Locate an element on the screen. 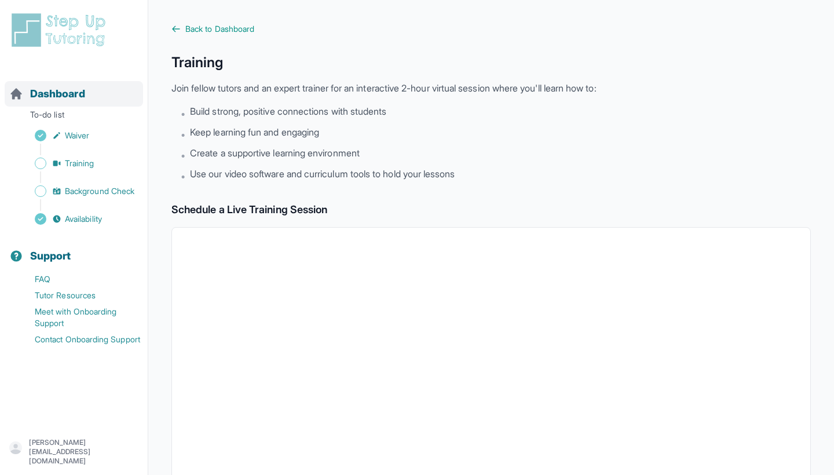  p: To-do list is located at coordinates (74, 117).